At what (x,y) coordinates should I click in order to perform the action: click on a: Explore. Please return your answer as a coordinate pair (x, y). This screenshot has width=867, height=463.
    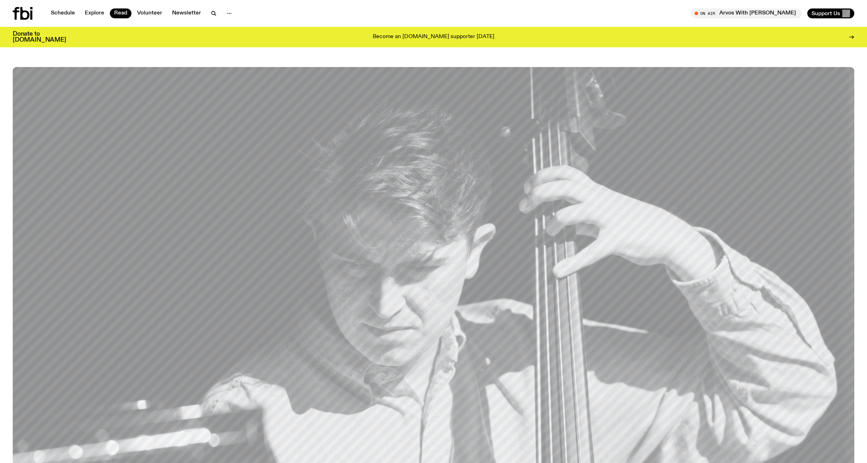
    Looking at the image, I should click on (94, 13).